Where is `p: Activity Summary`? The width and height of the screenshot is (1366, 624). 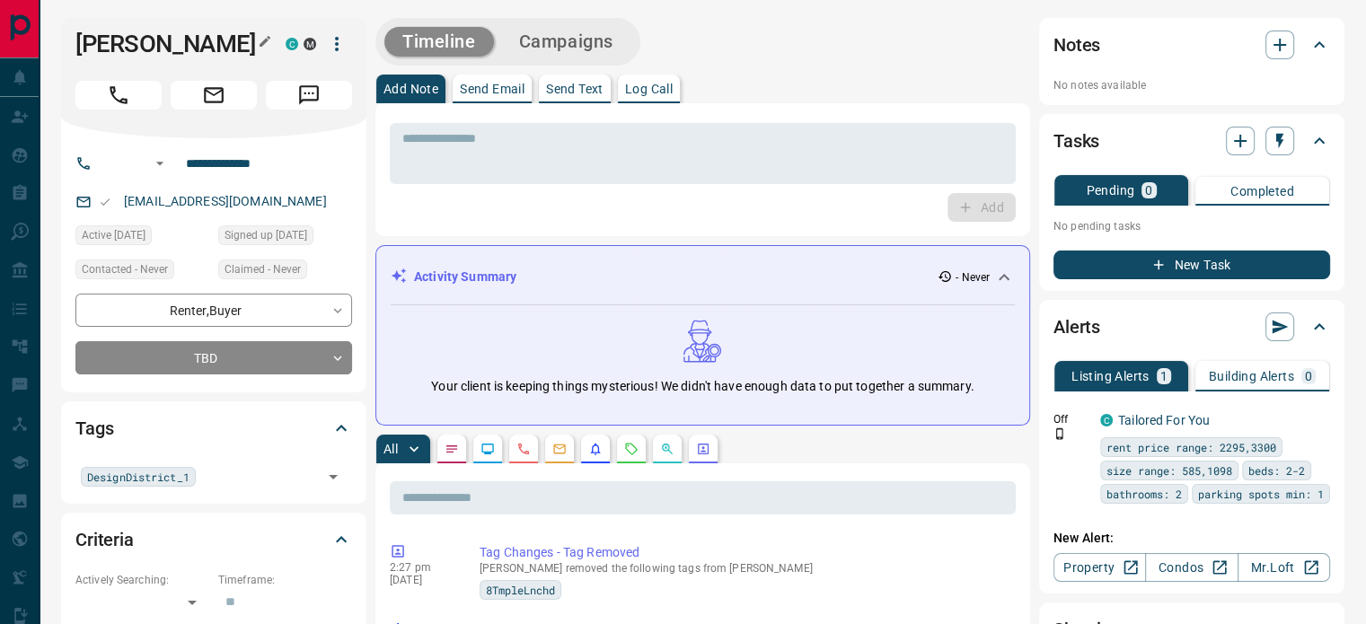 p: Activity Summary is located at coordinates (465, 277).